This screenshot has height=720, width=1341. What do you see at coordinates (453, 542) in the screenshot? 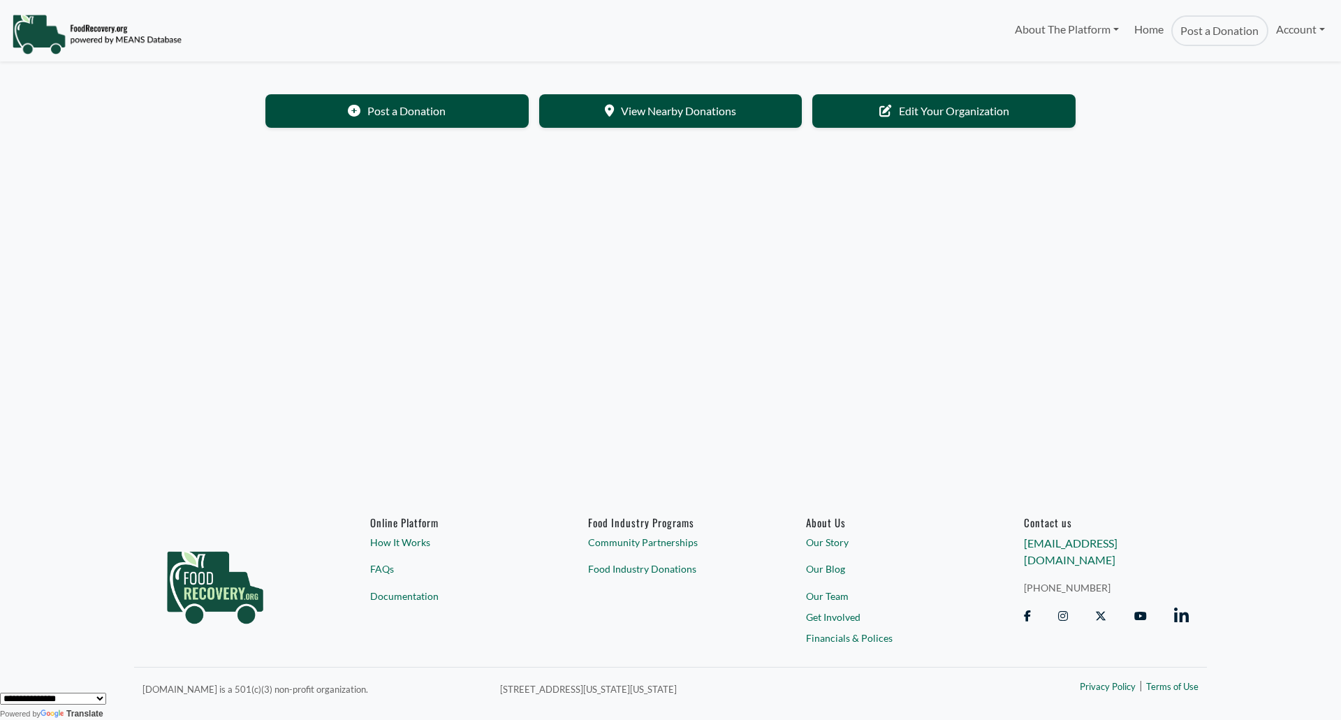
I see `a: How It Works` at bounding box center [453, 542].